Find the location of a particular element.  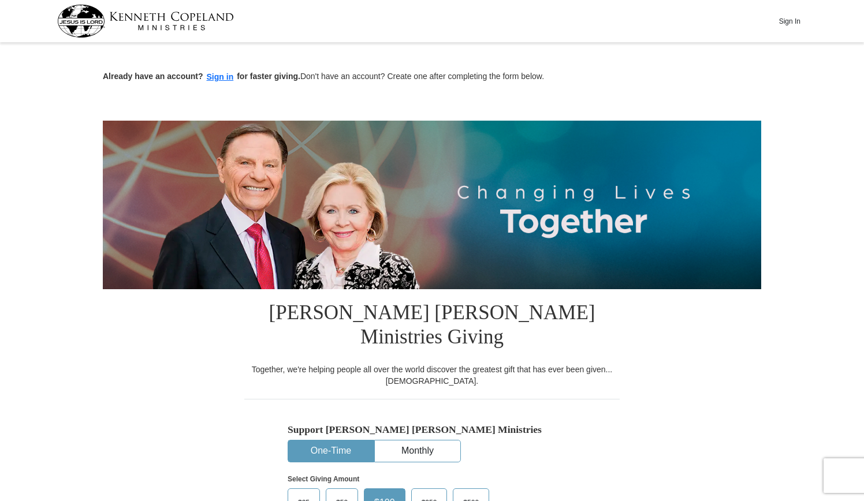

button: Sign In is located at coordinates (790, 21).